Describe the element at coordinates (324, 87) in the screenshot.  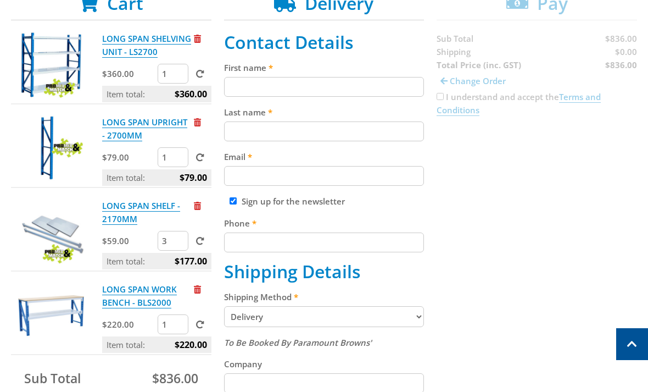
I see `input: Please enter your first name.` at that location.